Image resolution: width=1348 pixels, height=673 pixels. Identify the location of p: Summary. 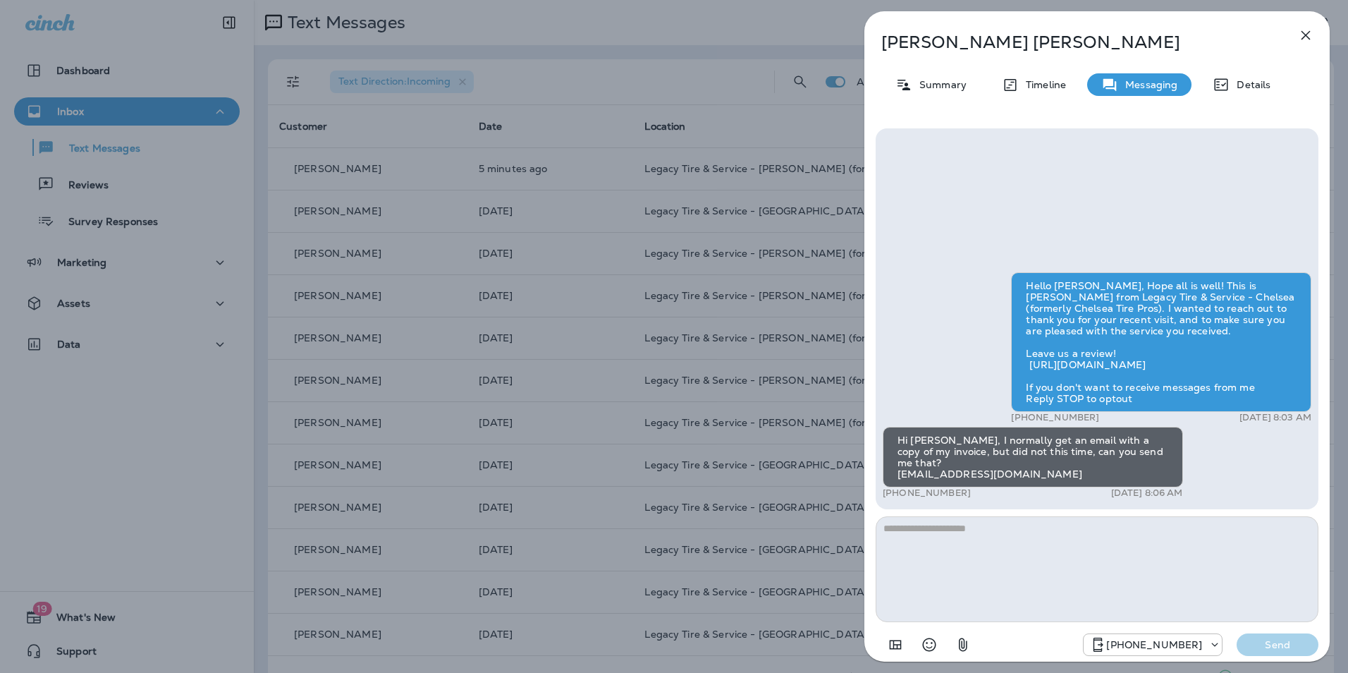
(939, 85).